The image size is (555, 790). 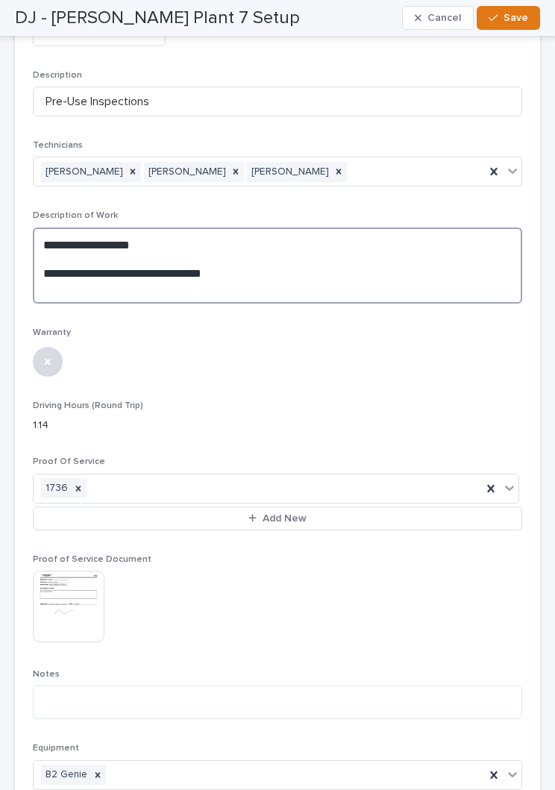 What do you see at coordinates (57, 145) in the screenshot?
I see `span: Technicians` at bounding box center [57, 145].